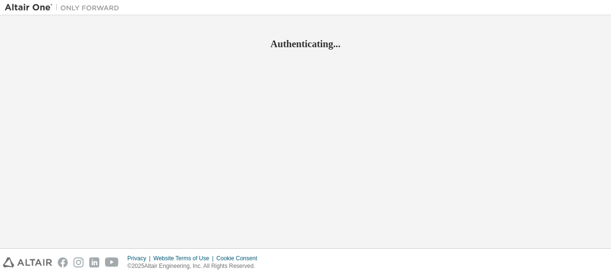 Image resolution: width=611 pixels, height=276 pixels. What do you see at coordinates (63, 262) in the screenshot?
I see `img: facebook.svg` at bounding box center [63, 262].